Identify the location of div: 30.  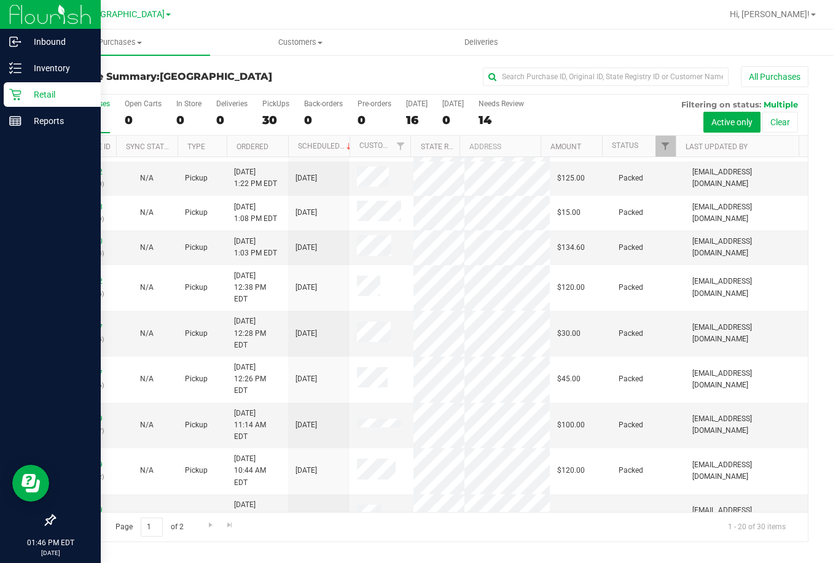
(276, 120).